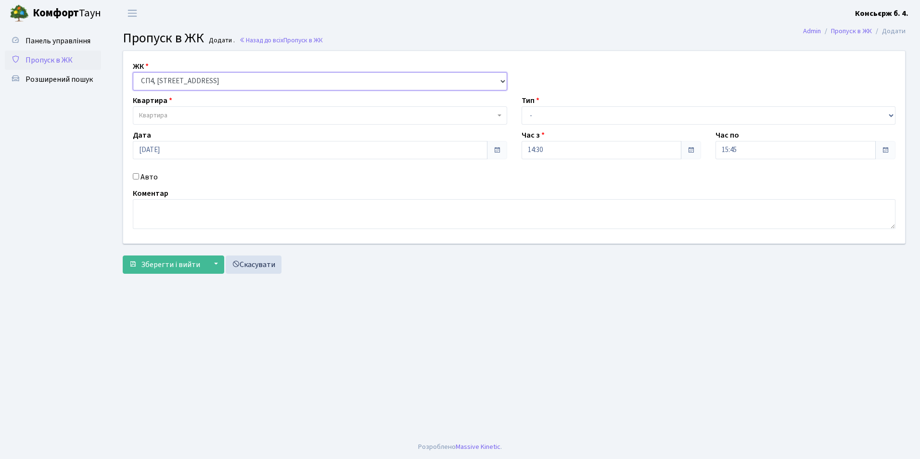 The width and height of the screenshot is (920, 459). I want to click on label: Час з, so click(533, 135).